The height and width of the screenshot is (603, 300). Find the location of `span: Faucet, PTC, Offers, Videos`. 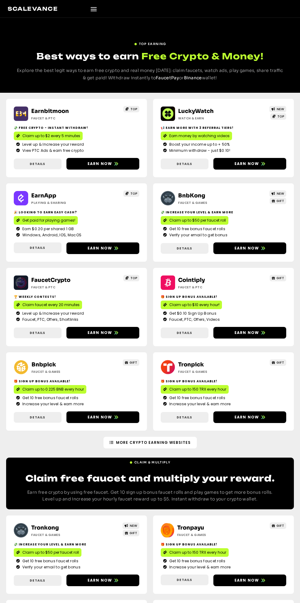

span: Faucet, PTC, Offers, Videos is located at coordinates (194, 320).